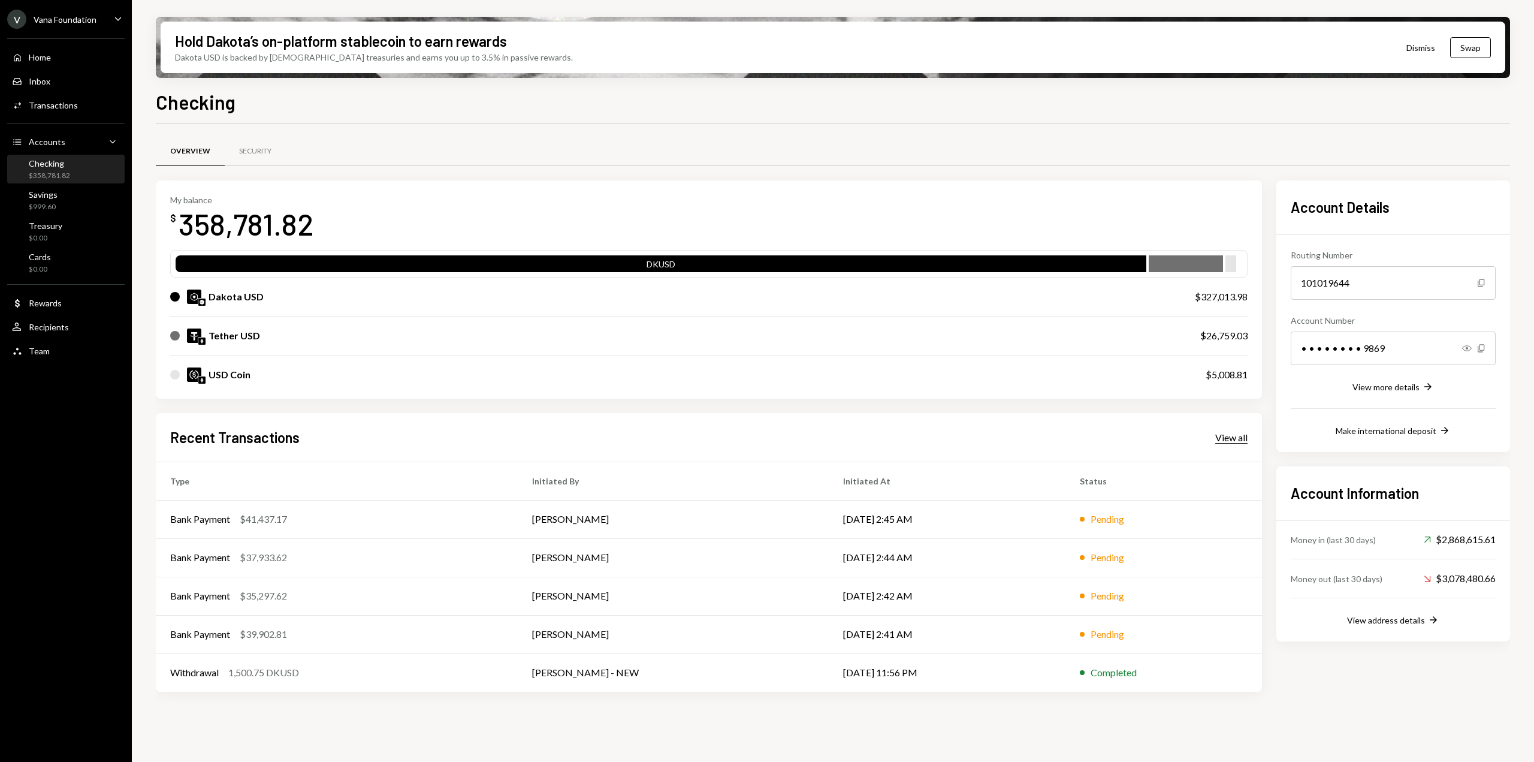 Image resolution: width=1534 pixels, height=762 pixels. I want to click on div: $5,008.81, so click(1227, 375).